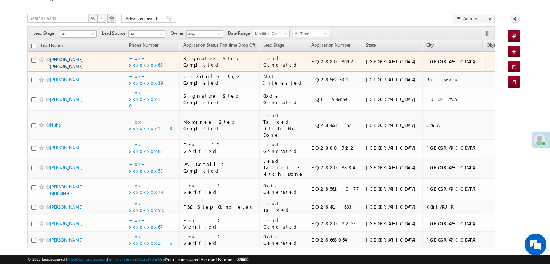 This screenshot has width=550, height=264. I want to click on a: +xx-xxxxxxxx62, so click(147, 148).